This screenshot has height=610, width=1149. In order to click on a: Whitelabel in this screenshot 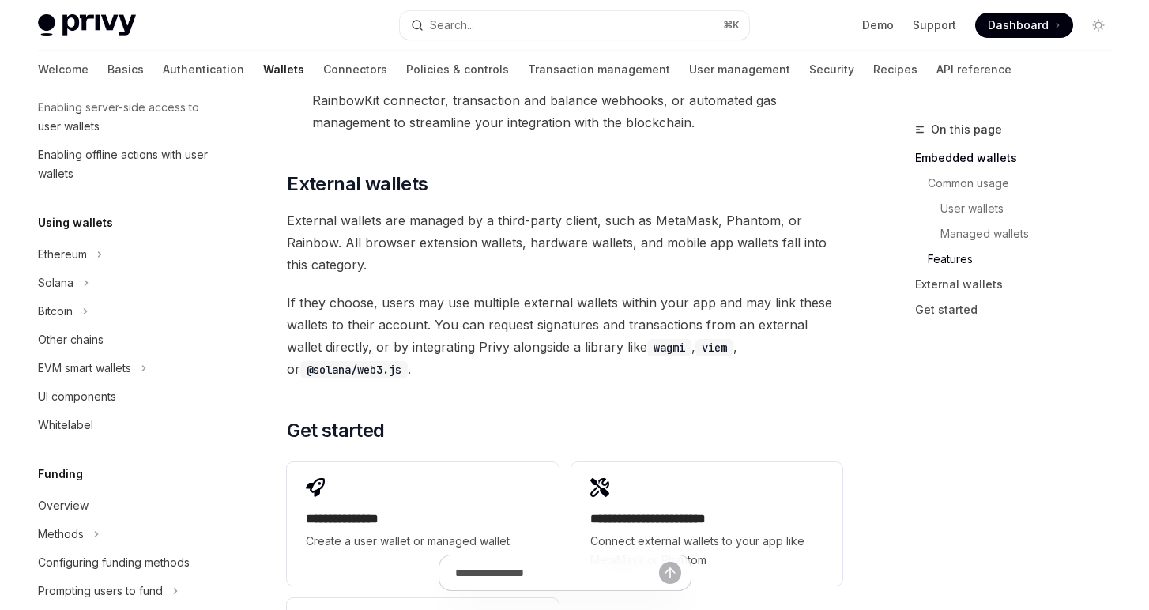, I will do `click(126, 425)`.